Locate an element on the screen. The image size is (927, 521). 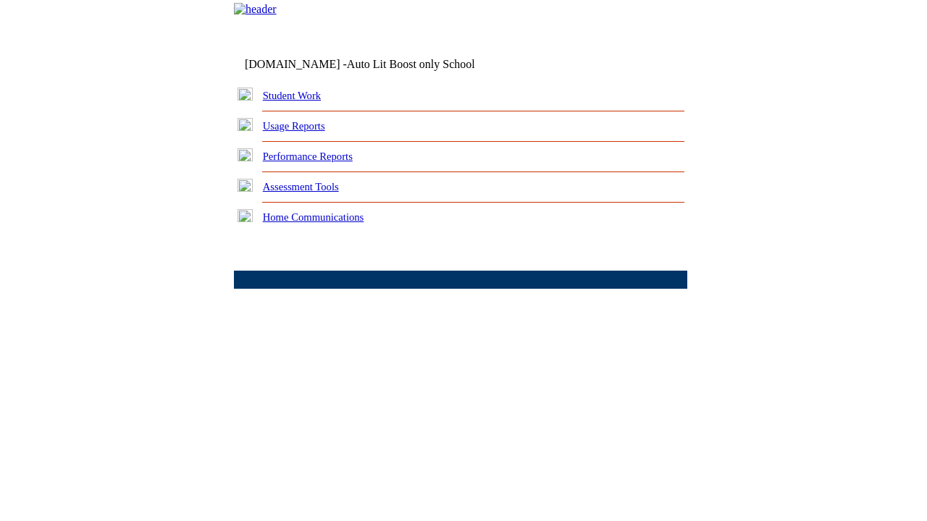
a: Student Work is located at coordinates (292, 96).